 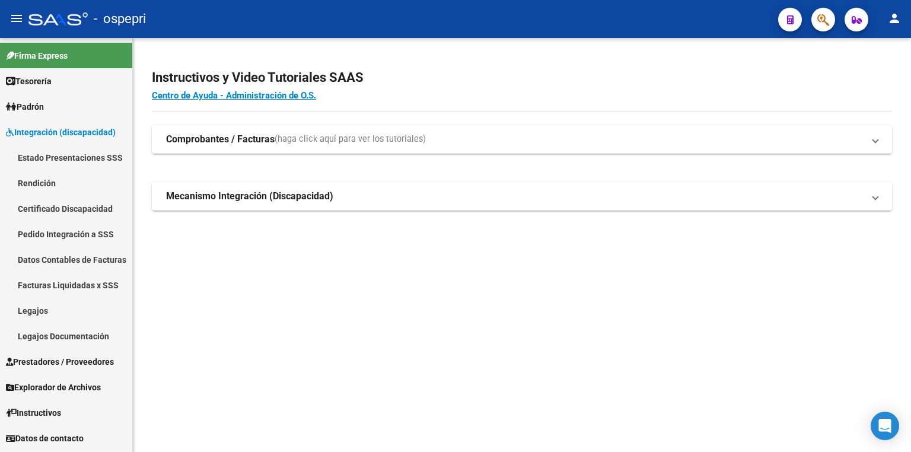 What do you see at coordinates (33, 413) in the screenshot?
I see `span: Instructivos` at bounding box center [33, 413].